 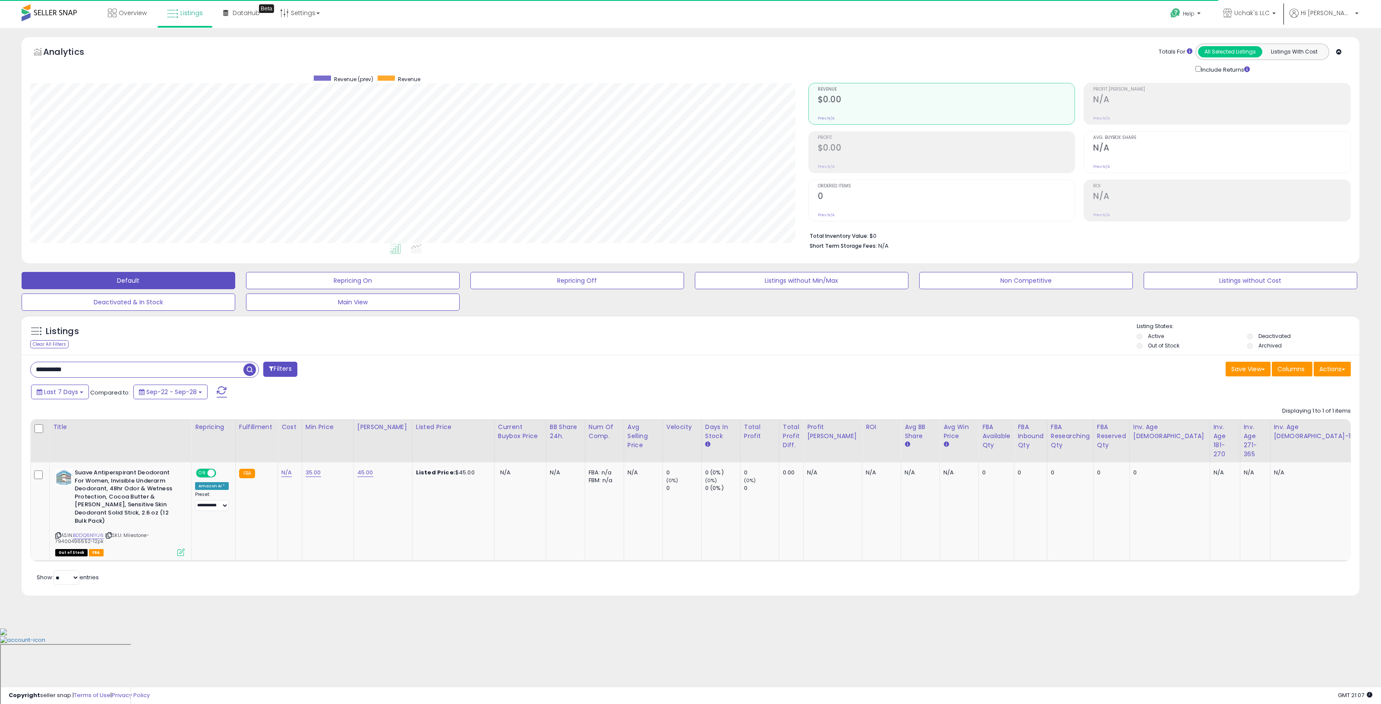 I want to click on div: ASIN:, so click(x=120, y=512).